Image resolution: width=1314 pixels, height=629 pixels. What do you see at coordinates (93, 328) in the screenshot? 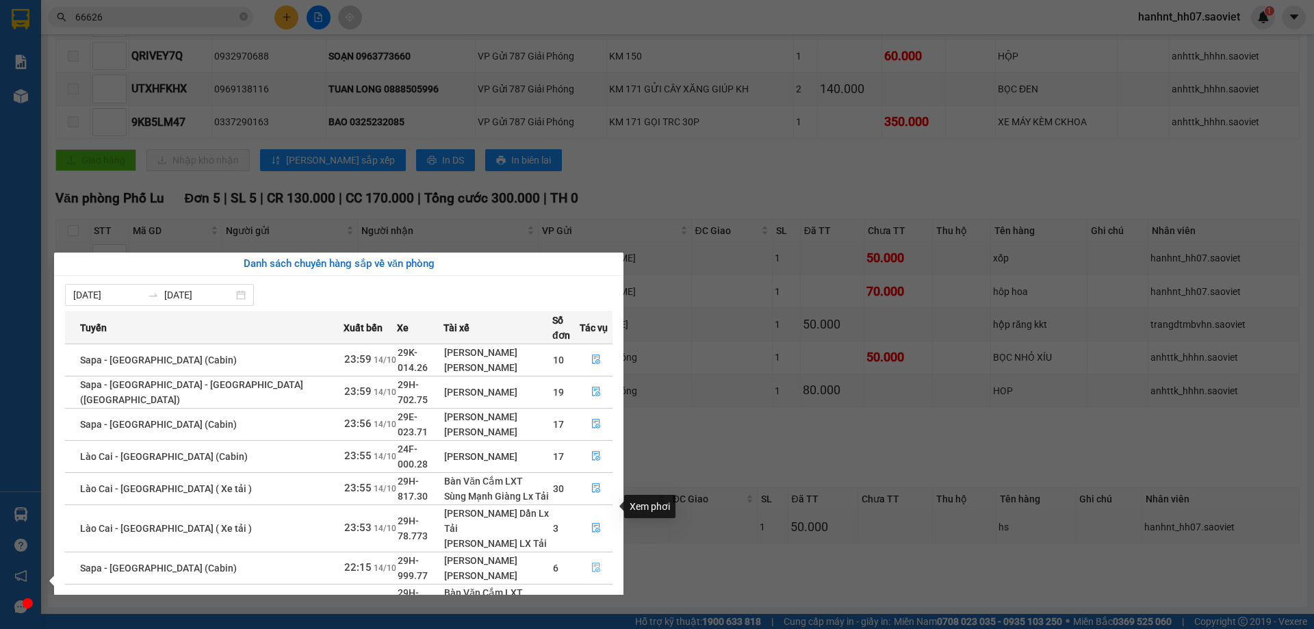
I see `span: Tuyến` at bounding box center [93, 328].